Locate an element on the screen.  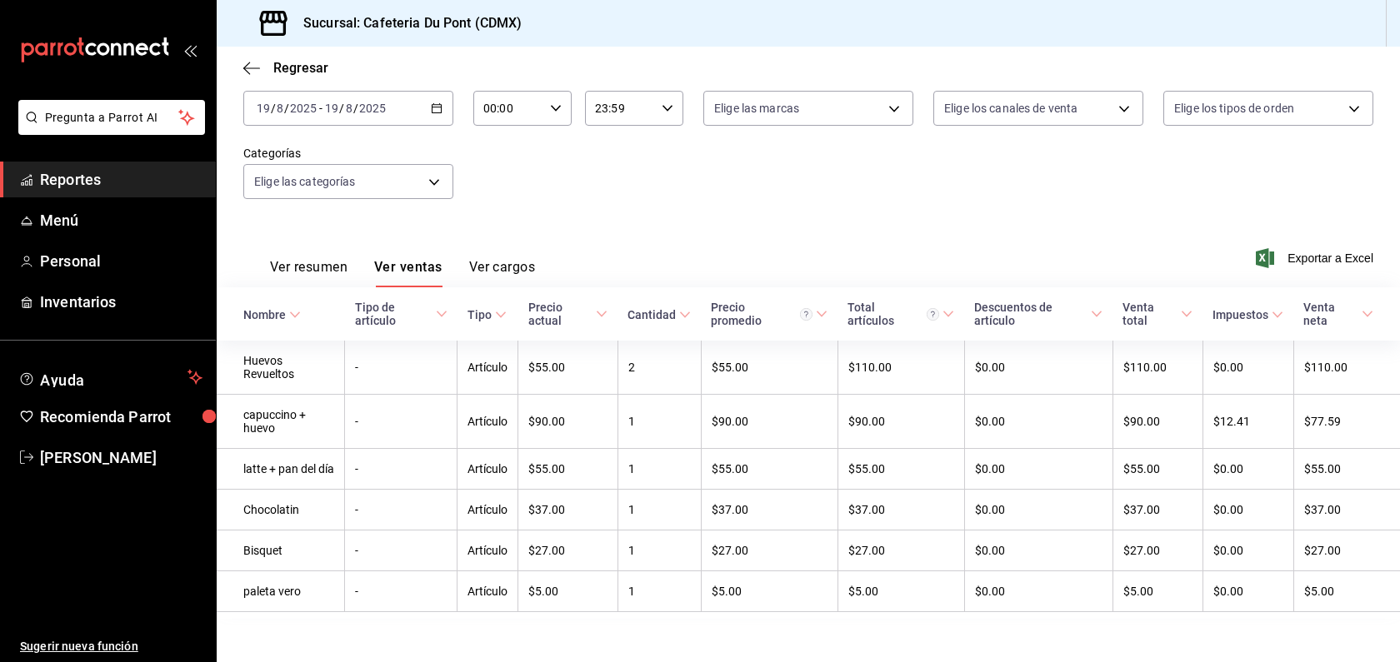
div: Cantidad is located at coordinates (652, 315).